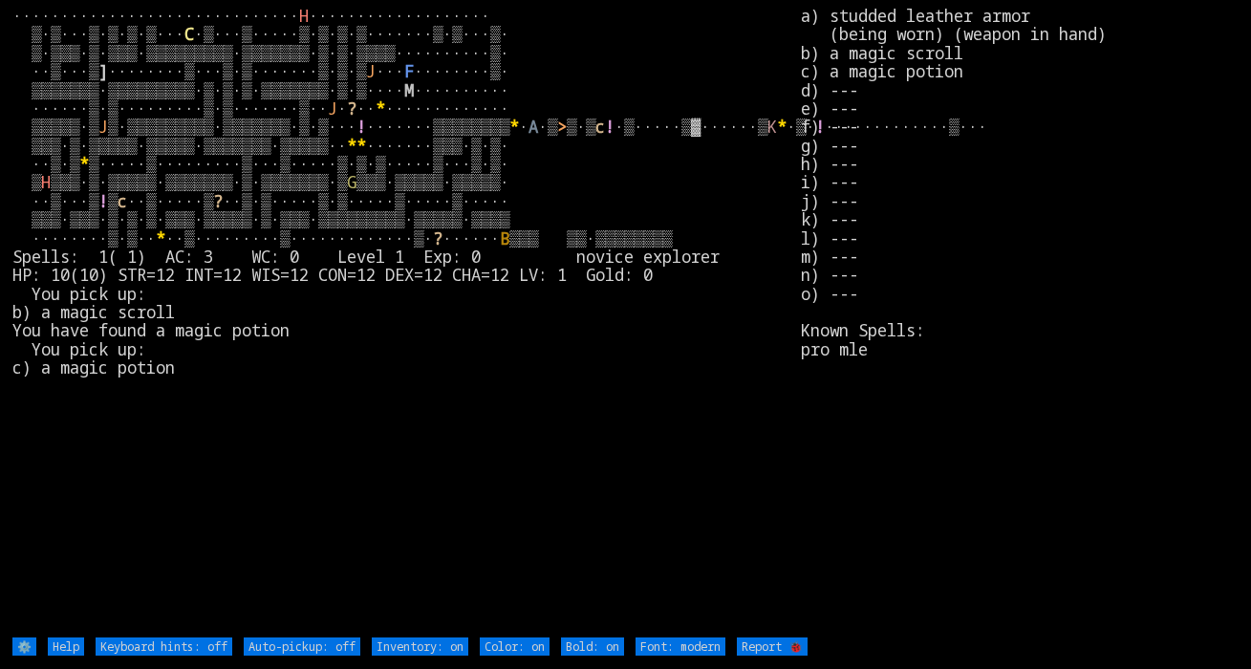  Describe the element at coordinates (533, 126) in the screenshot. I see `font: A` at that location.